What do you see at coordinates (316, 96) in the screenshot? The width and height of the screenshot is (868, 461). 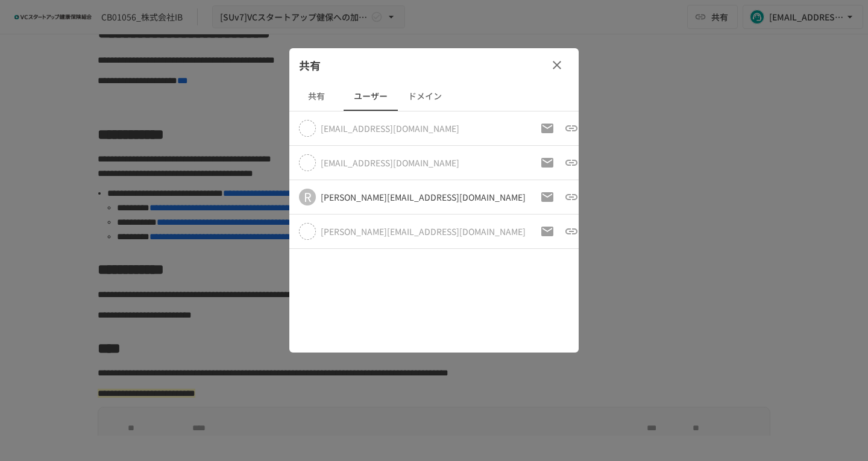 I see `button: 共有` at bounding box center [316, 96].